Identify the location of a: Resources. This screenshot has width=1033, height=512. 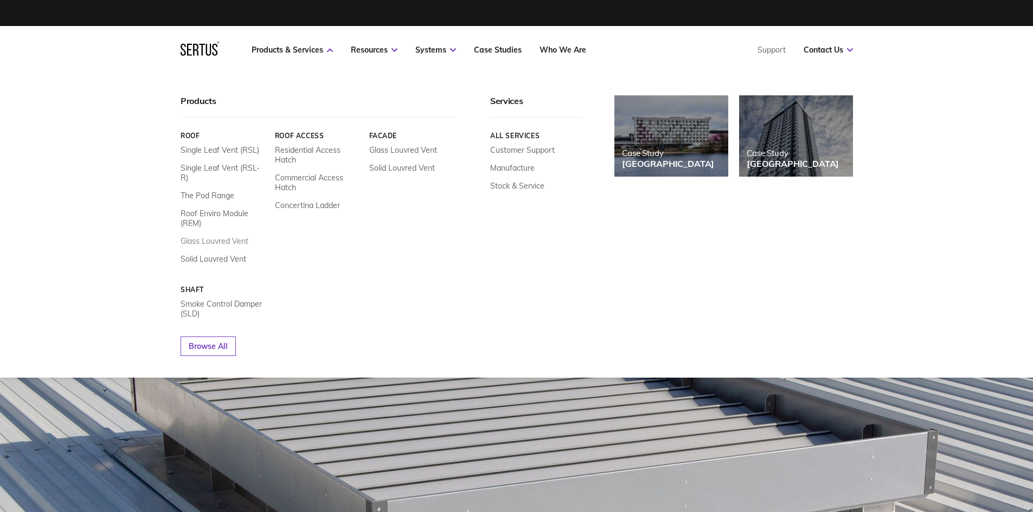
(374, 50).